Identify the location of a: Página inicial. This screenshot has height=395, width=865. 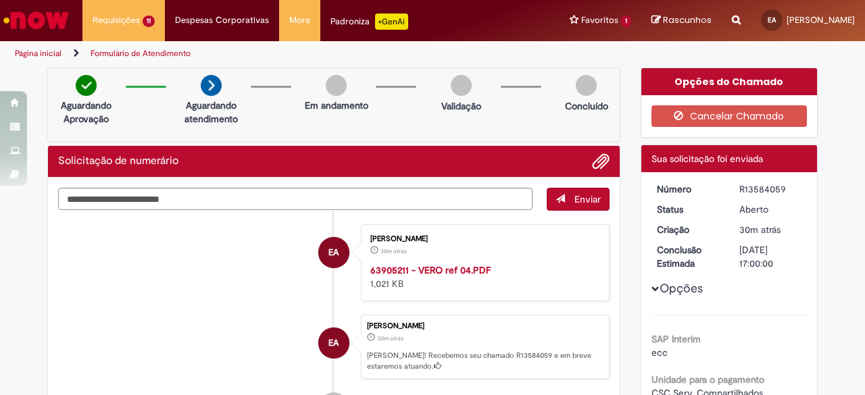
(38, 53).